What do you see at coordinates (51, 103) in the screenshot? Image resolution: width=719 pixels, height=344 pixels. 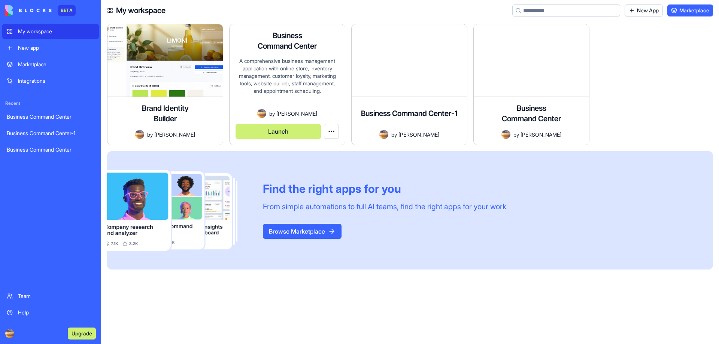 I see `span: Recent` at bounding box center [51, 103].